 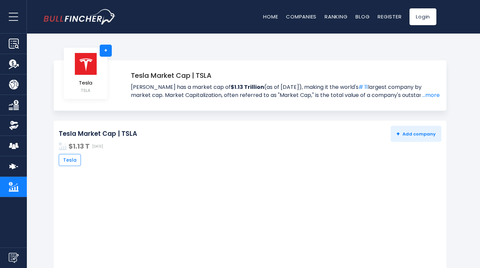 What do you see at coordinates (80, 17) in the screenshot?
I see `img: bullfincher logo` at bounding box center [80, 17].